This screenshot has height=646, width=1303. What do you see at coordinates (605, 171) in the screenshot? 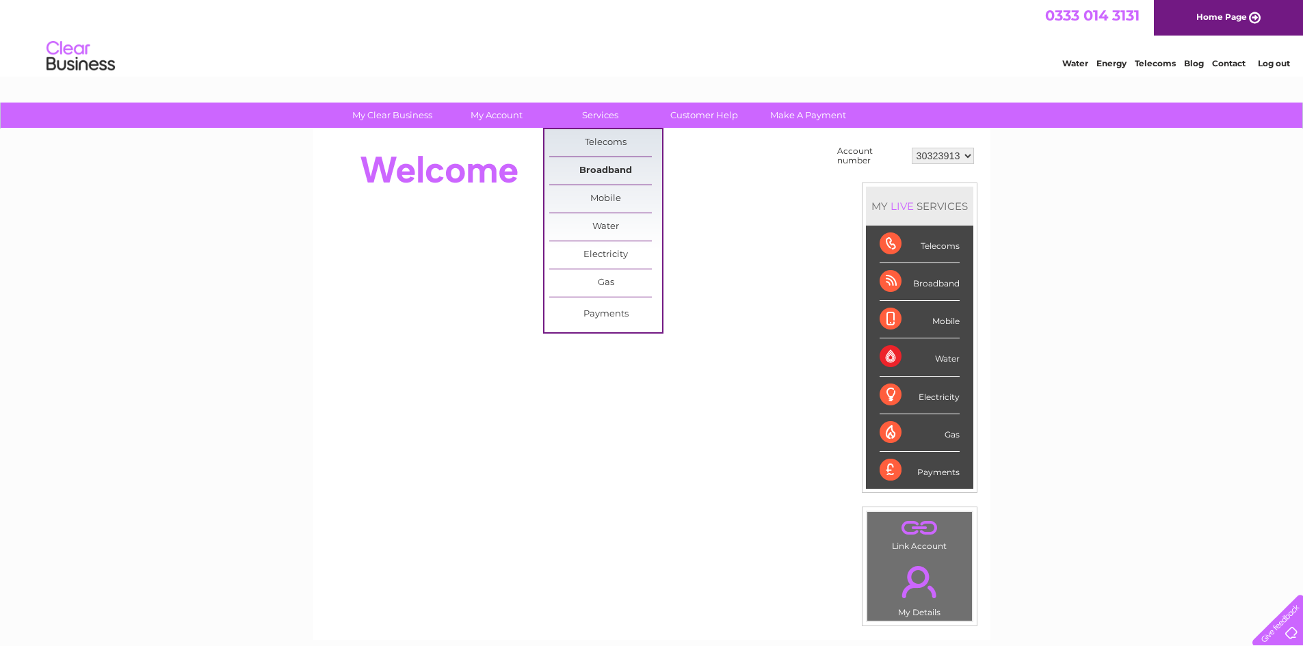
I see `a: Broadband` at bounding box center [605, 171].